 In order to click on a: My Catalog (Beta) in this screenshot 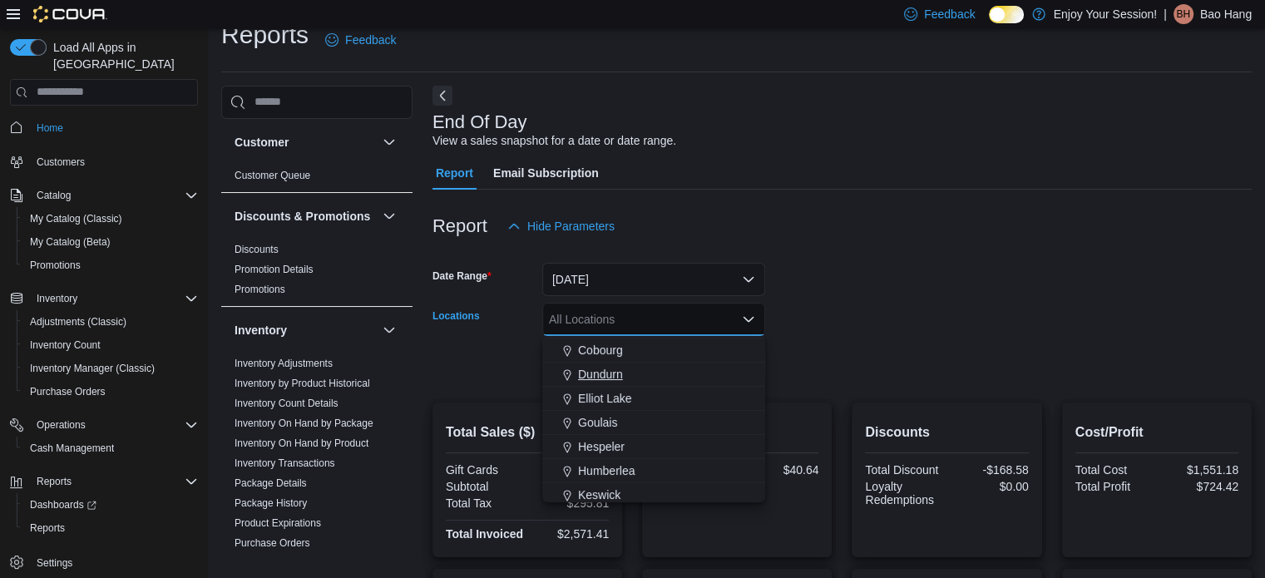, I will do `click(70, 242)`.